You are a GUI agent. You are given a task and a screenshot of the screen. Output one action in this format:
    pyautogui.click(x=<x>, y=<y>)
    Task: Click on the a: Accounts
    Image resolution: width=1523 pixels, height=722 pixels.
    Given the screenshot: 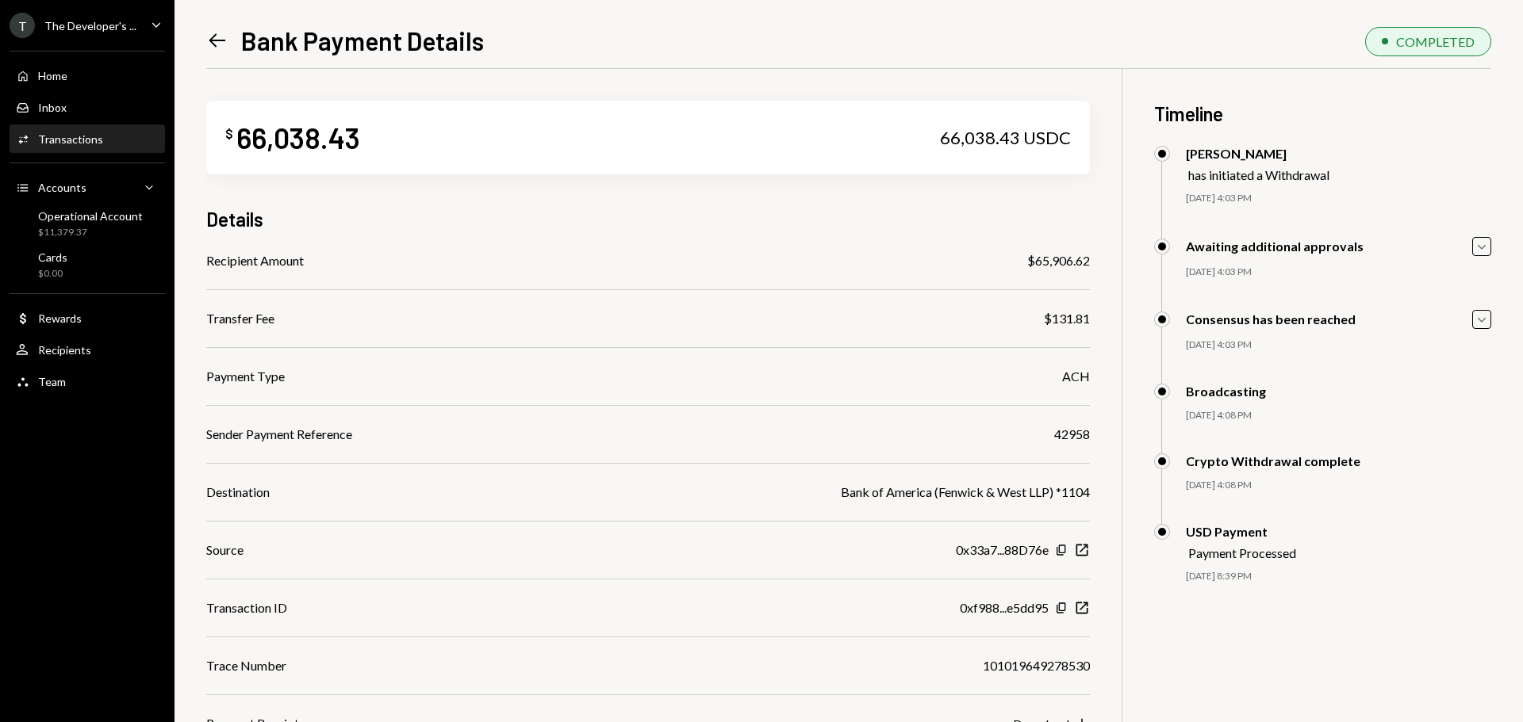 What is the action you would take?
    pyautogui.click(x=87, y=187)
    